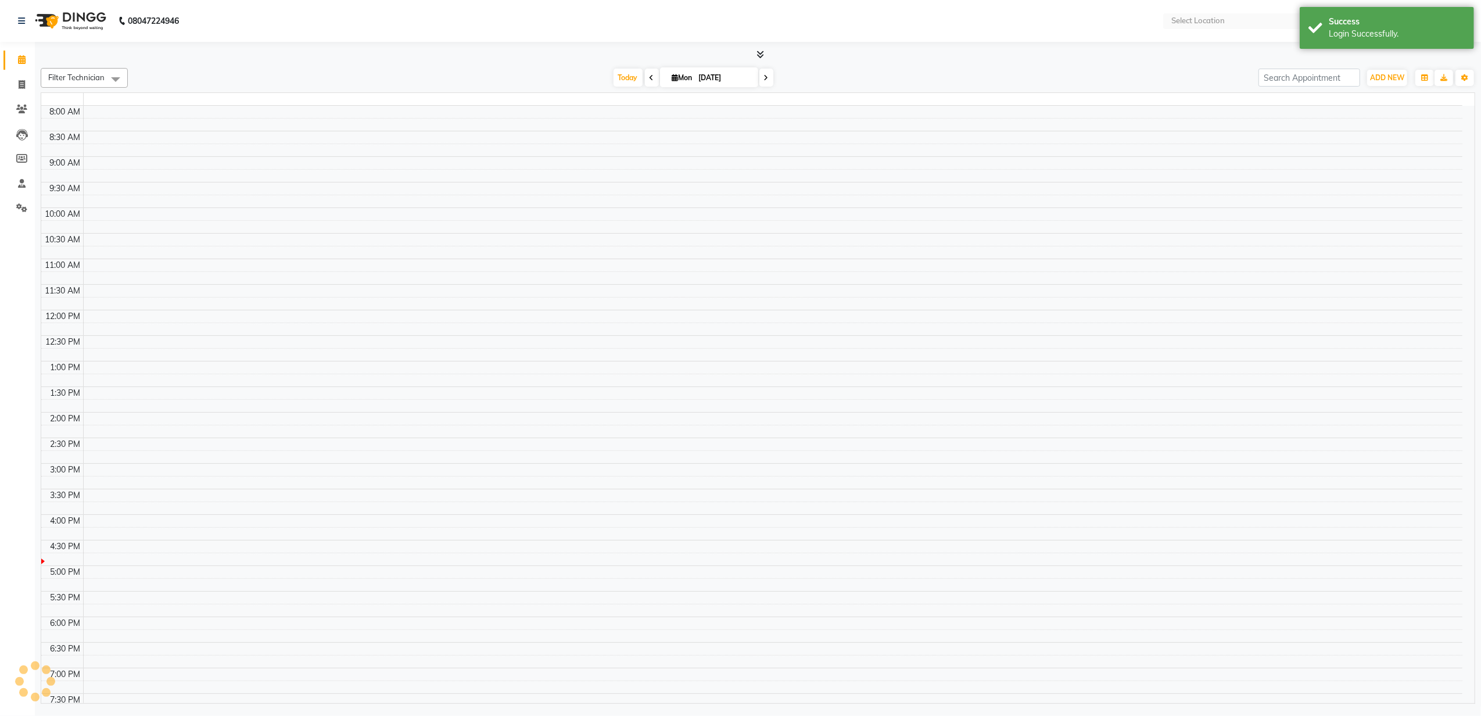 The height and width of the screenshot is (716, 1481). Describe the element at coordinates (628, 77) in the screenshot. I see `span: Today` at that location.